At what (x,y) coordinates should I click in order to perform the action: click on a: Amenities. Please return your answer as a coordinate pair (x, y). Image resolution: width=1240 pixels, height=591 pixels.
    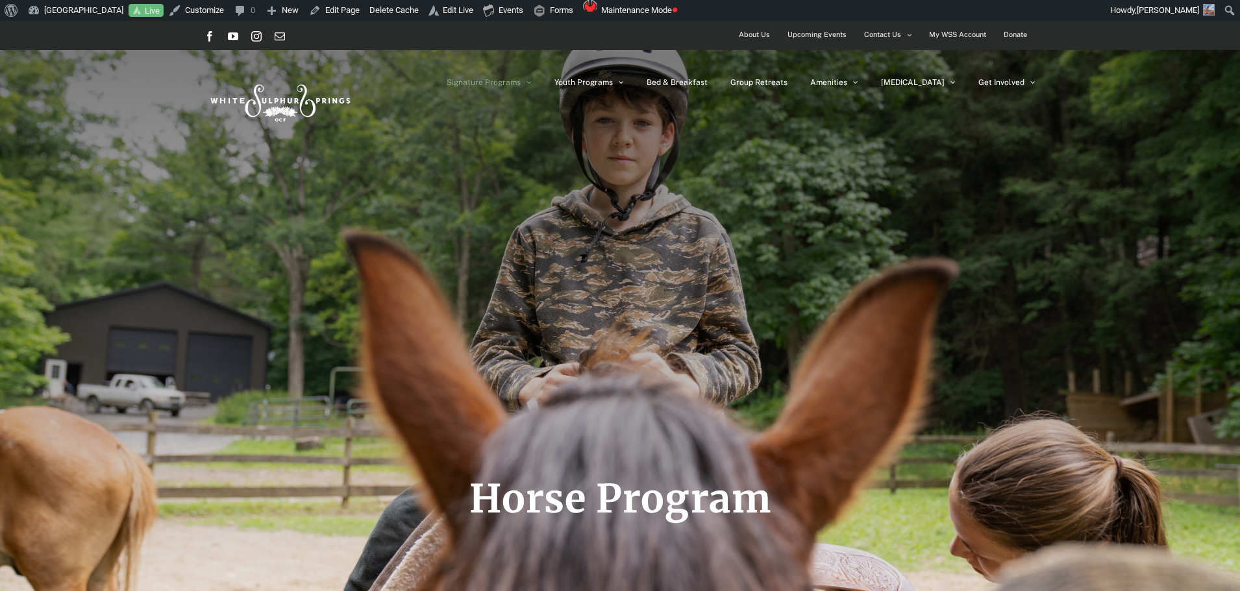
    Looking at the image, I should click on (834, 82).